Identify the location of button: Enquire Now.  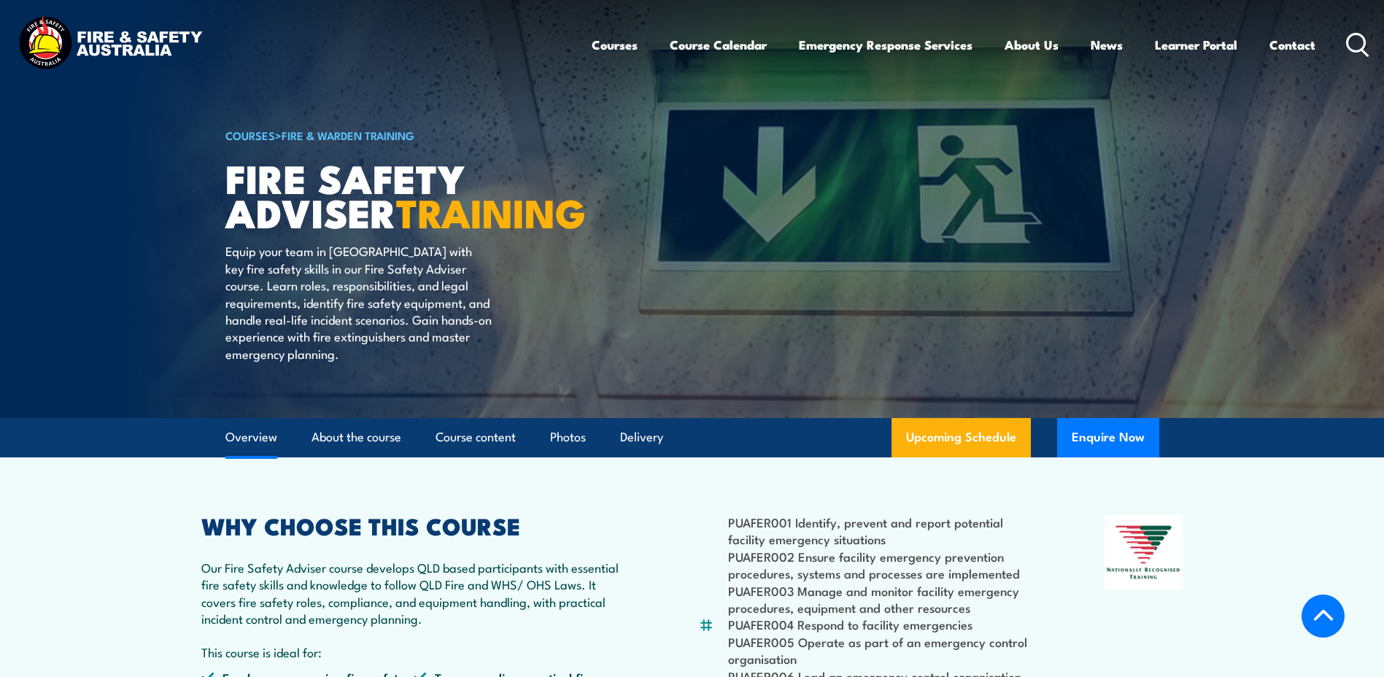
(1109, 438).